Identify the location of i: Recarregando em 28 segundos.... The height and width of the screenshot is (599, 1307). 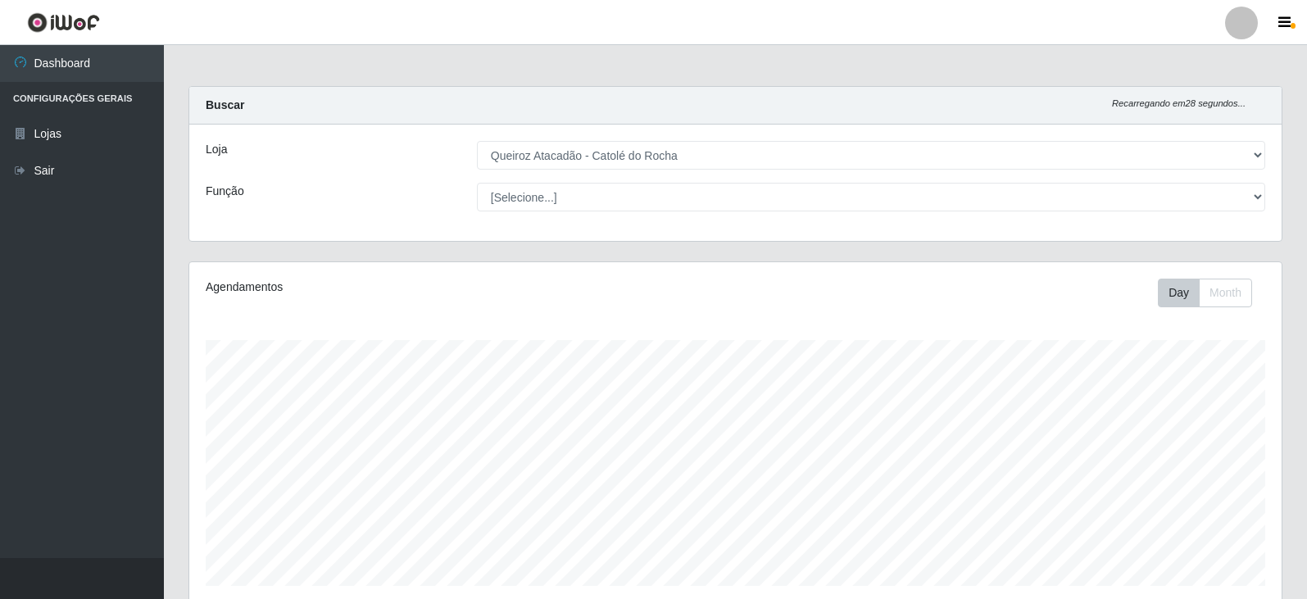
(1178, 103).